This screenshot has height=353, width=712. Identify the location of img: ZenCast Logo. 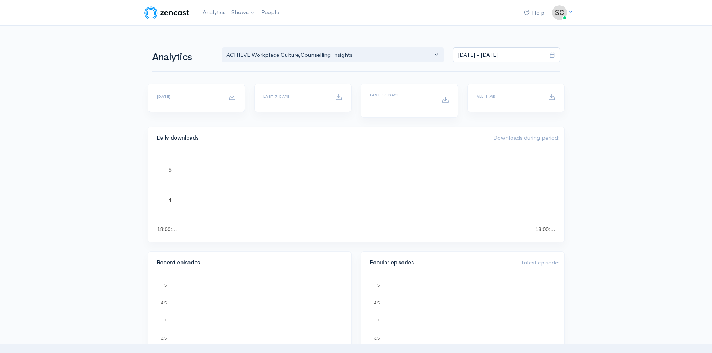
(167, 13).